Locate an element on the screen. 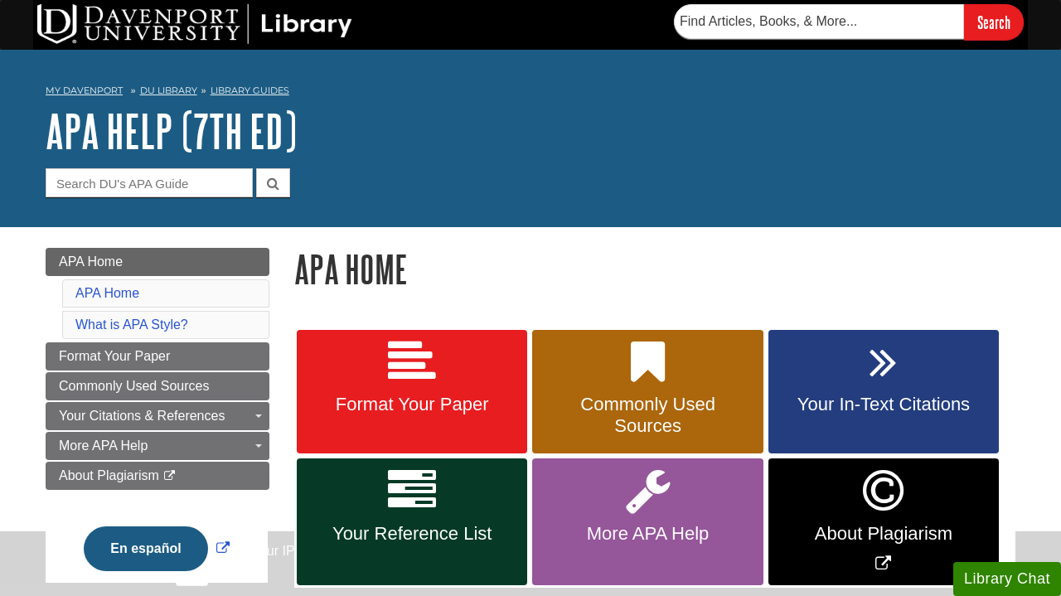 This screenshot has height=596, width=1061. a: What is APA Style? is located at coordinates (132, 324).